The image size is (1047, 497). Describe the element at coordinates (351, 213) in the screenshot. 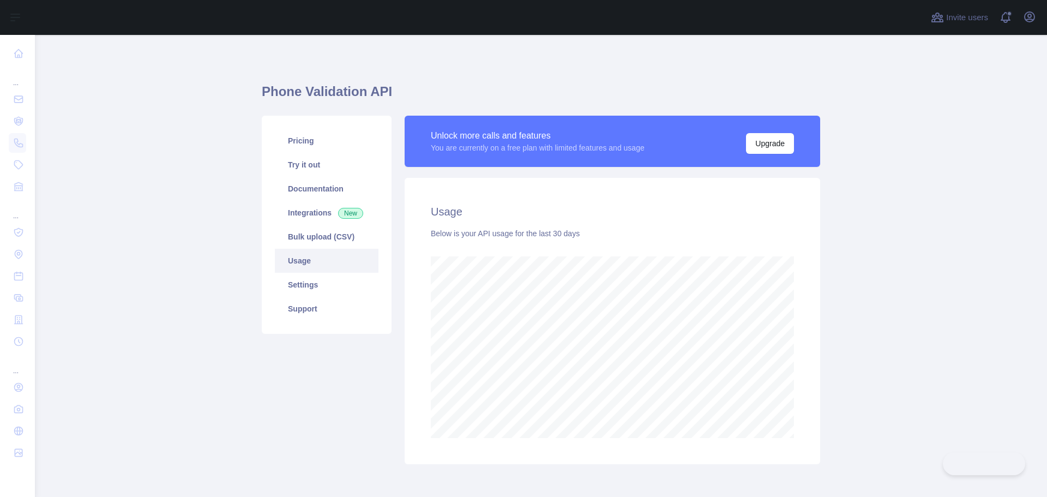

I see `span: New` at that location.